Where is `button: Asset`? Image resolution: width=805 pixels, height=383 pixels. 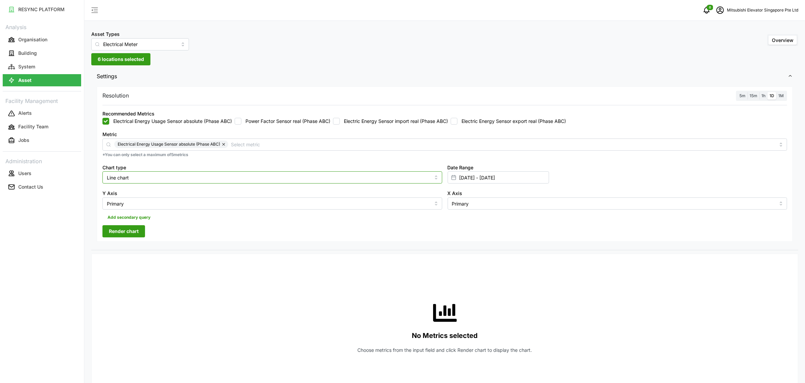 button: Asset is located at coordinates (42, 80).